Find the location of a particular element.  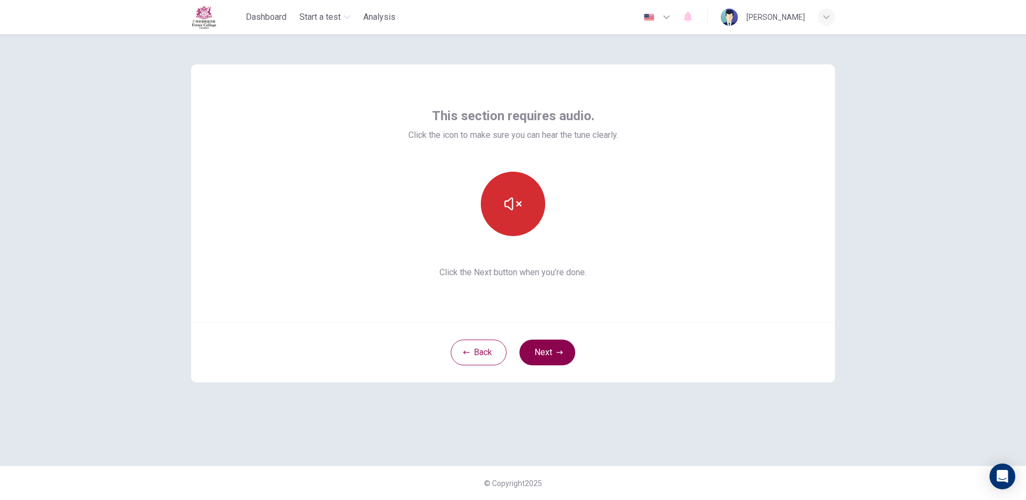

button: Start a test is located at coordinates (325, 17).